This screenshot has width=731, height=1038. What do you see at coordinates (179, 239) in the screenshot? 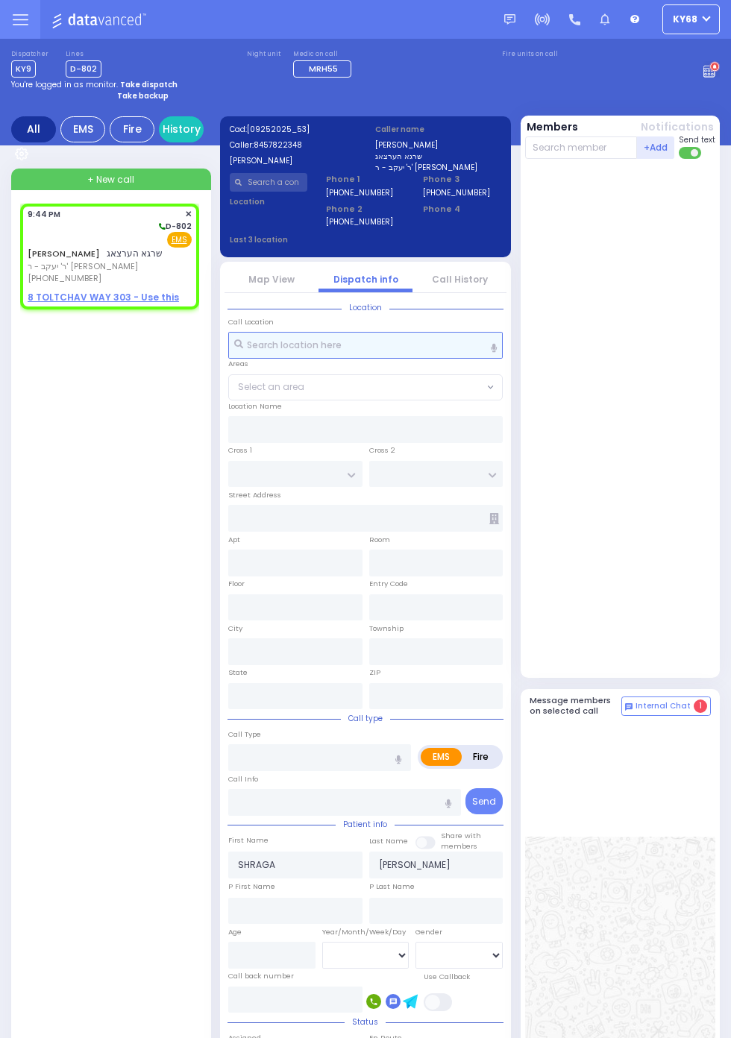
I see `u: EMS` at bounding box center [179, 239].